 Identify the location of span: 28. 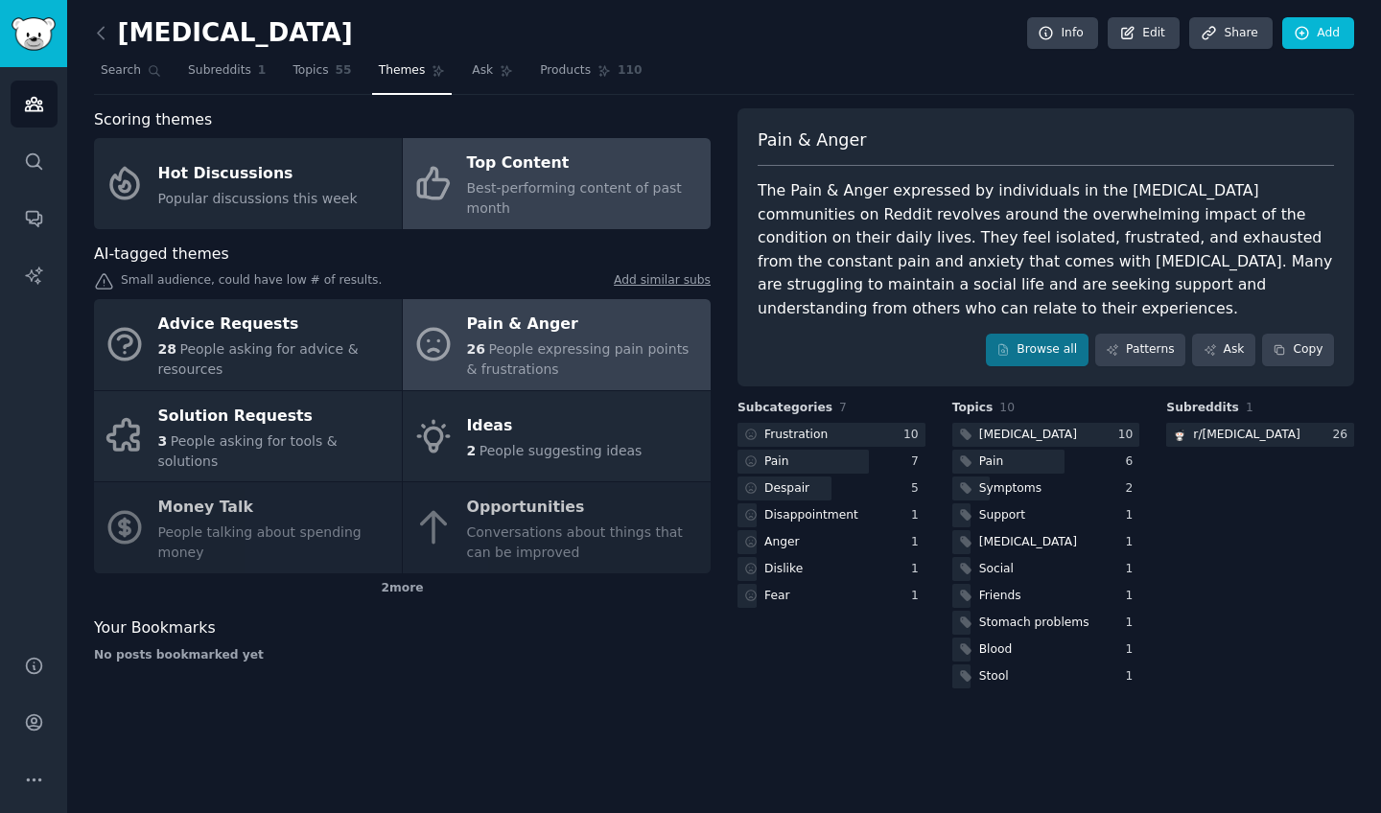
(167, 349).